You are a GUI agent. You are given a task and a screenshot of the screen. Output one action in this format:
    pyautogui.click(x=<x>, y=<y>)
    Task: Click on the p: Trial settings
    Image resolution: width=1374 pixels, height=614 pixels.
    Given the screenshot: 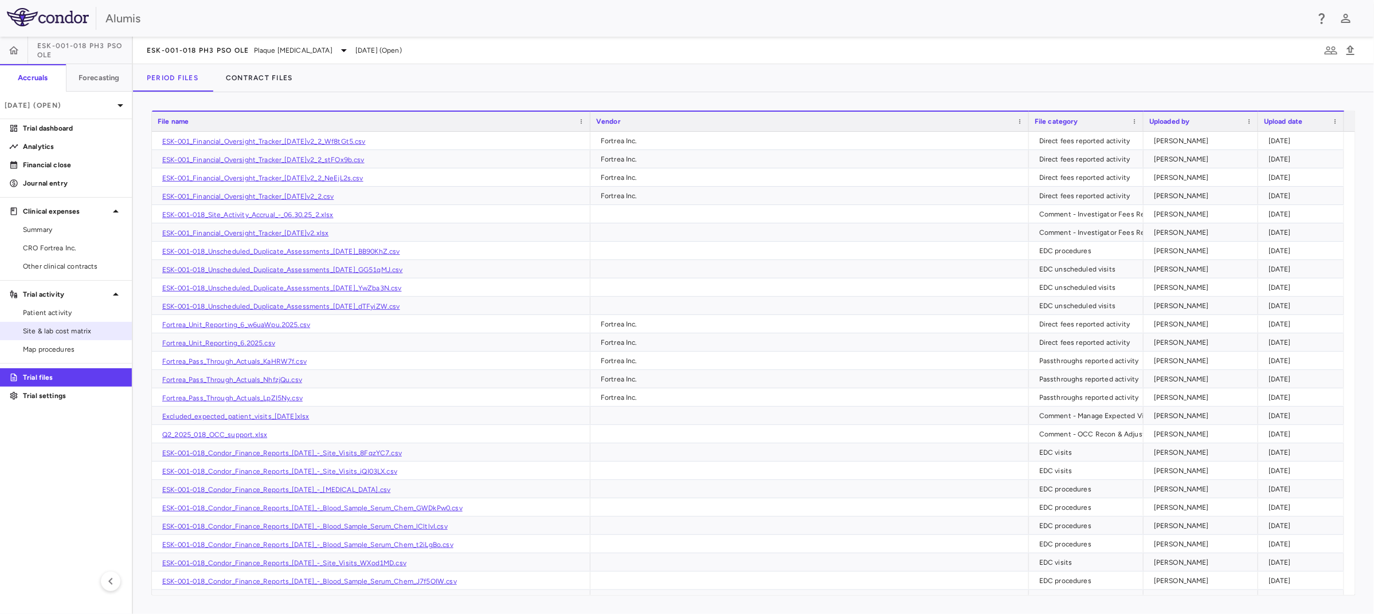 What is the action you would take?
    pyautogui.click(x=73, y=396)
    